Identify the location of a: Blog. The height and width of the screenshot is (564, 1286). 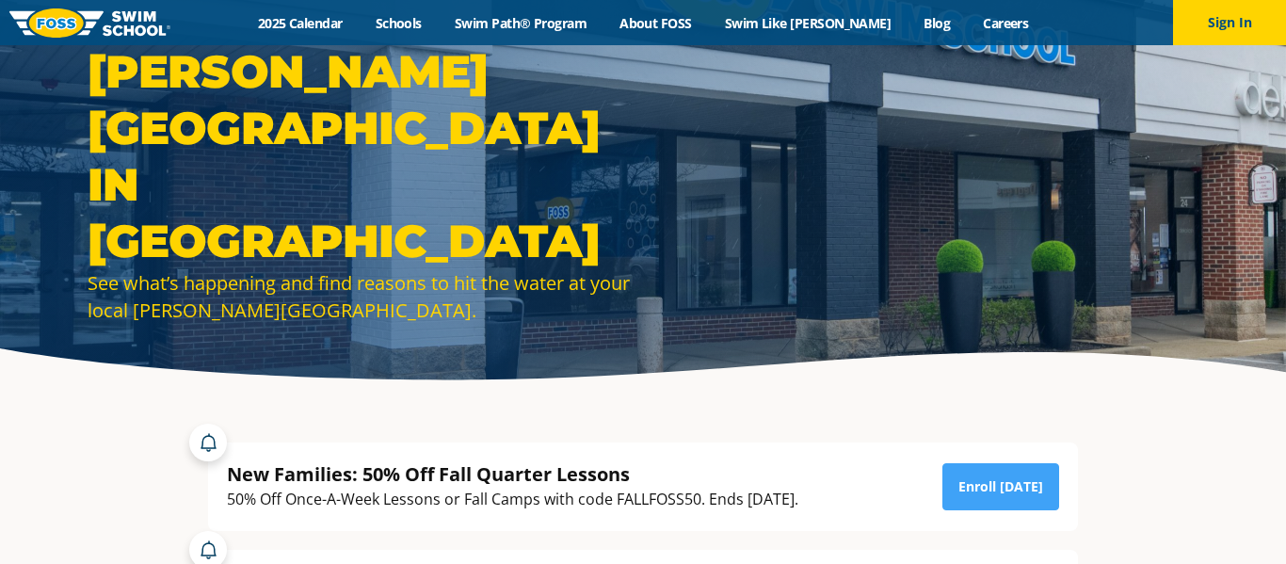
(937, 23).